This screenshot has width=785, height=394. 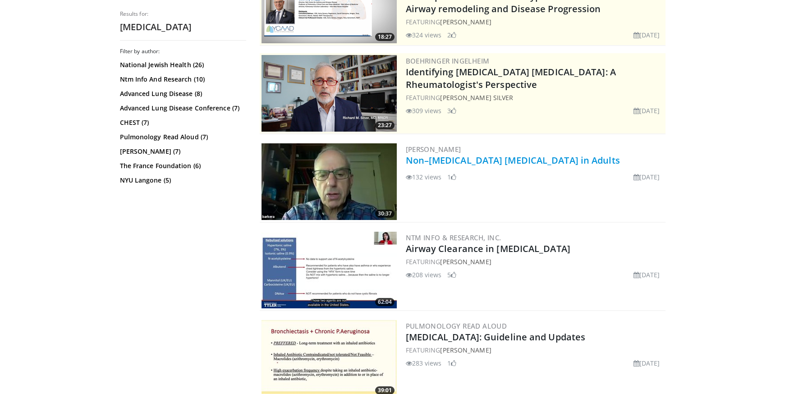 I want to click on span: 18:27, so click(x=384, y=37).